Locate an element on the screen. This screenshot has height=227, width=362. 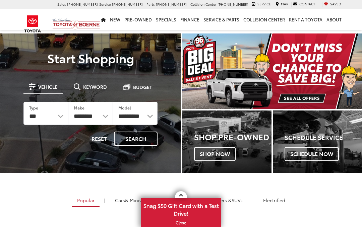
a: Home is located at coordinates (103, 19).